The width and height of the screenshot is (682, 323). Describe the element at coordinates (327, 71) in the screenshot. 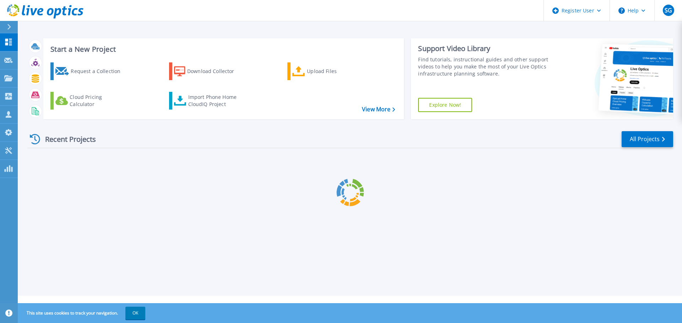

I see `a: Upload Files` at that location.